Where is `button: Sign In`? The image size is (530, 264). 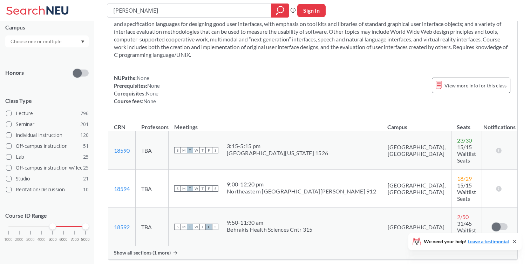
button: Sign In is located at coordinates (311, 11).